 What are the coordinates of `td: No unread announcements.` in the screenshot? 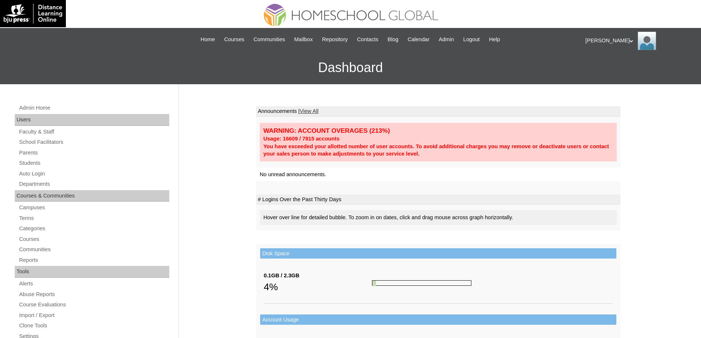 It's located at (438, 174).